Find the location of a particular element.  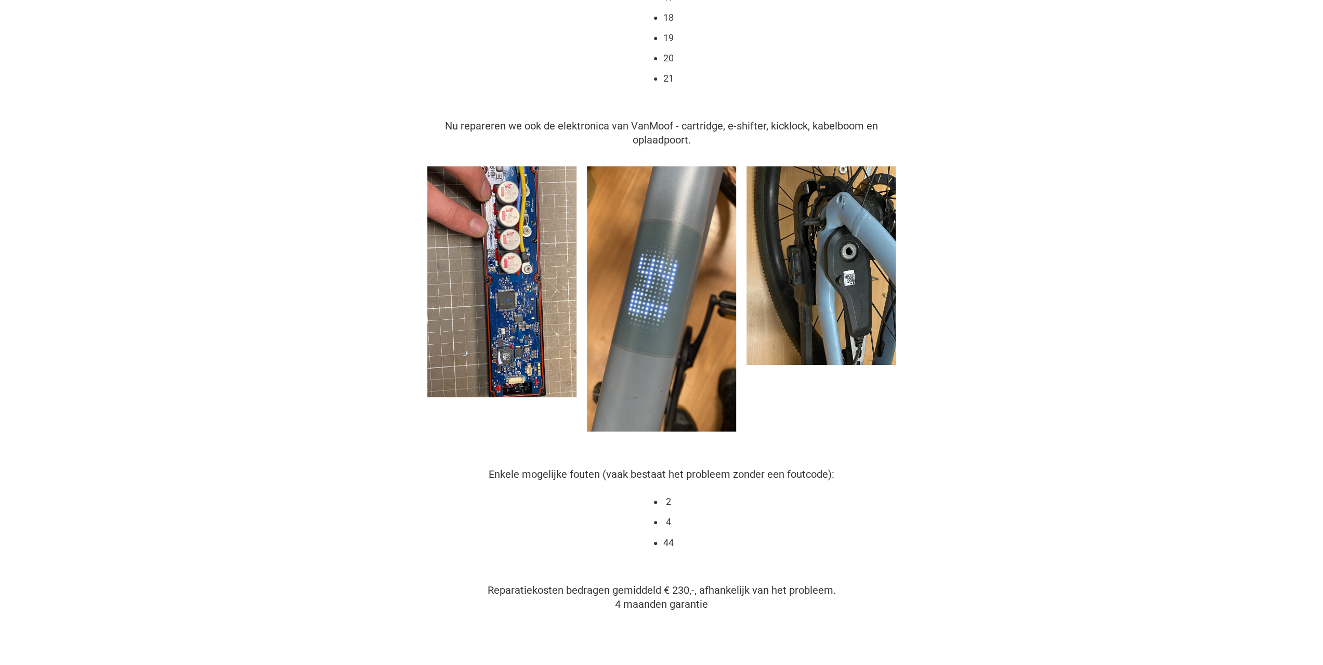

img: photo_2024-03-26_20-56-35_zs6jxa.jpg is located at coordinates (821, 266).